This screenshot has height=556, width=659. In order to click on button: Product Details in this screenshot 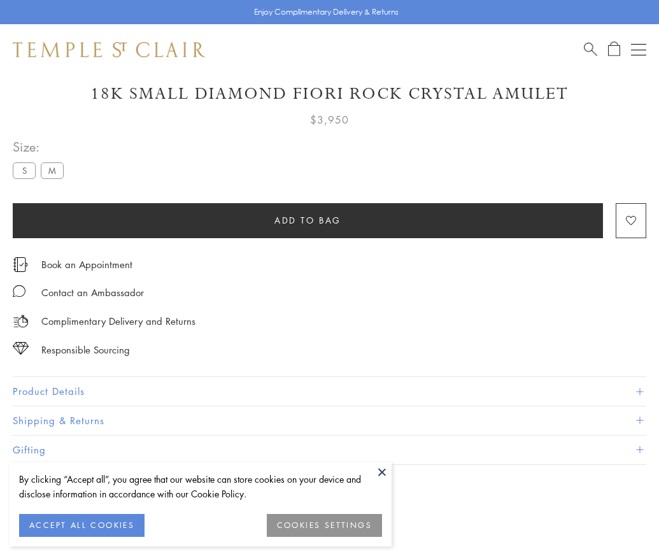, I will do `click(329, 391)`.